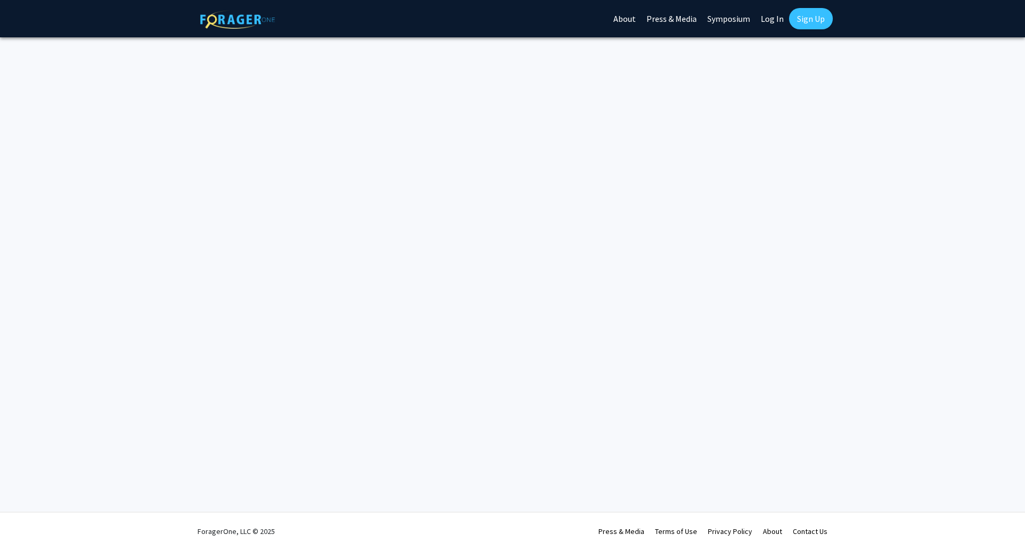  I want to click on a: About, so click(772, 532).